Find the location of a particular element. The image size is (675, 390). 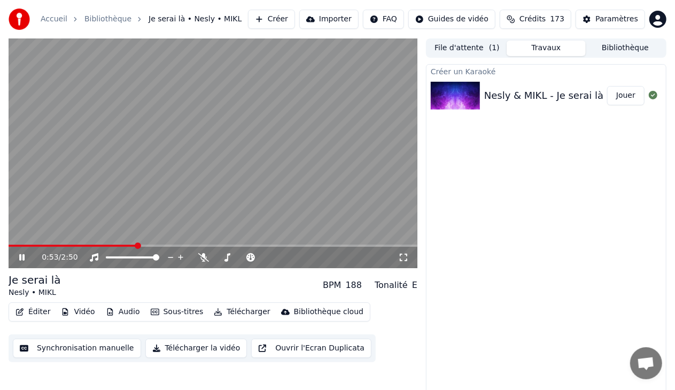

span: 0:53 is located at coordinates (50, 258).